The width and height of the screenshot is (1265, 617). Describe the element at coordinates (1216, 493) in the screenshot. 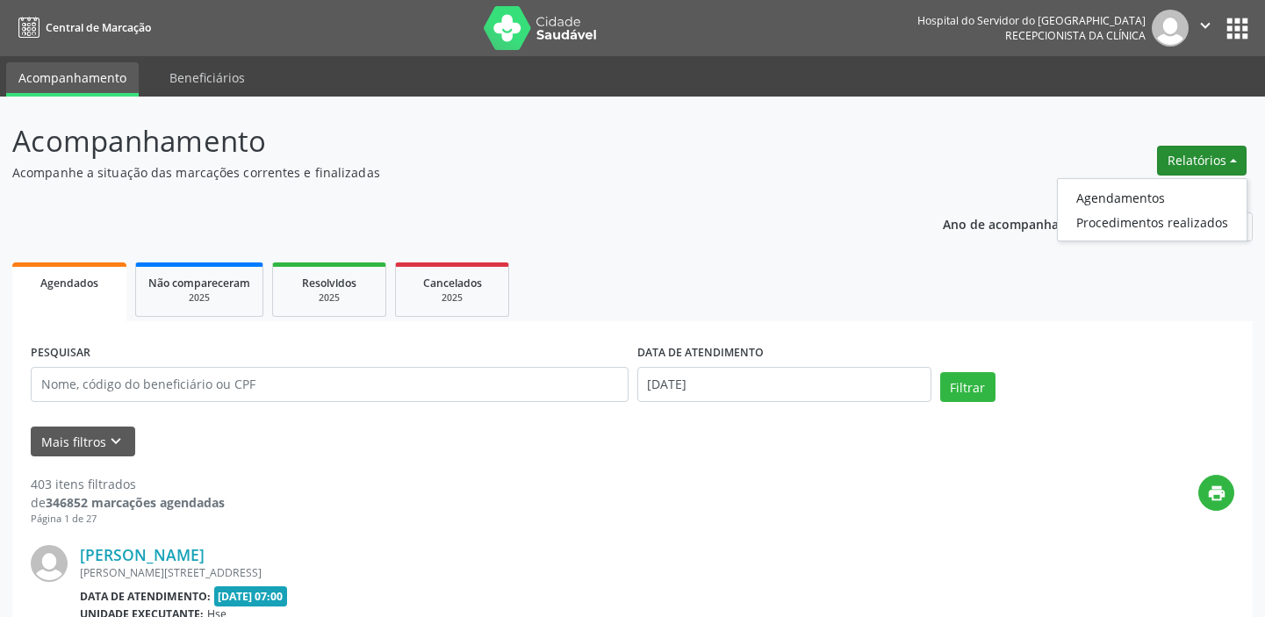

I see `button: print` at that location.